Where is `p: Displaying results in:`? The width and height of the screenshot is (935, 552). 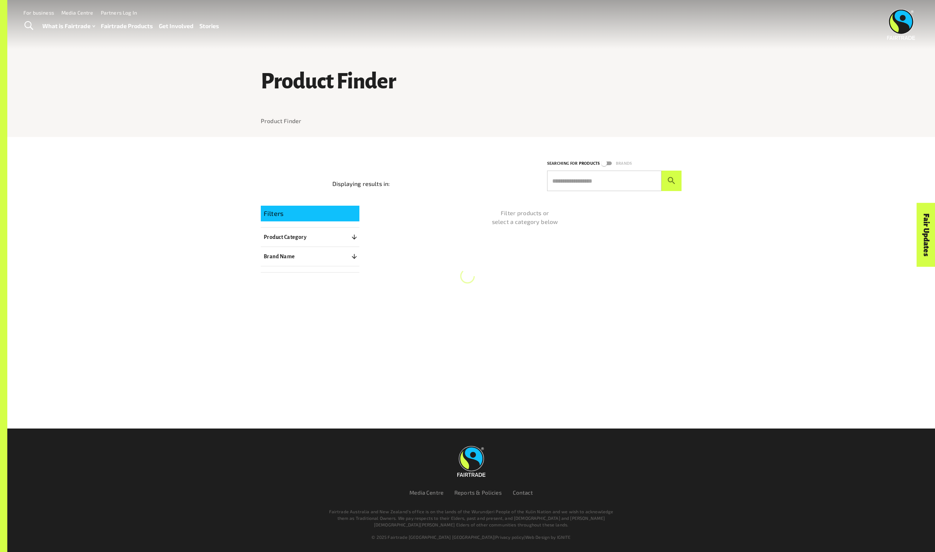
p: Displaying results in: is located at coordinates (361, 184).